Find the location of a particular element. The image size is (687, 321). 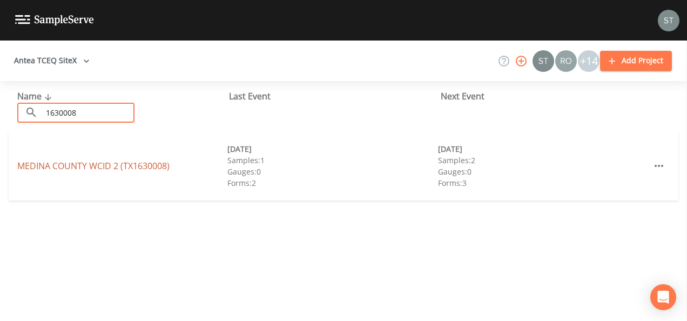

a: MEDINA COUNTY WCID 2 (TX1630008) is located at coordinates (93, 166).